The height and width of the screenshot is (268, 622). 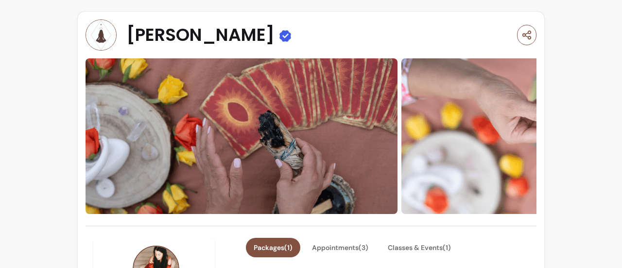 I want to click on img: Provider image, so click(x=101, y=35).